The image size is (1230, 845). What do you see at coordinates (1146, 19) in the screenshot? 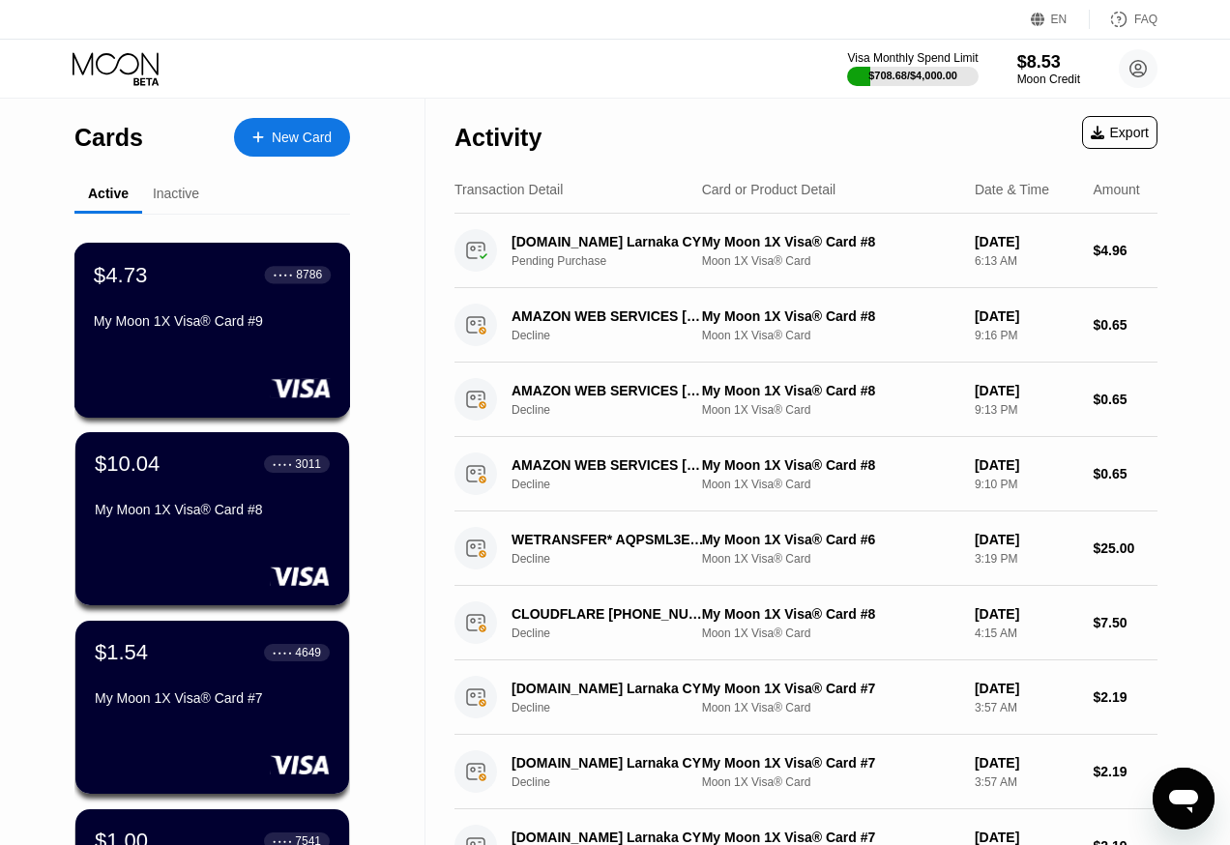
I see `div: FAQ` at bounding box center [1146, 19].